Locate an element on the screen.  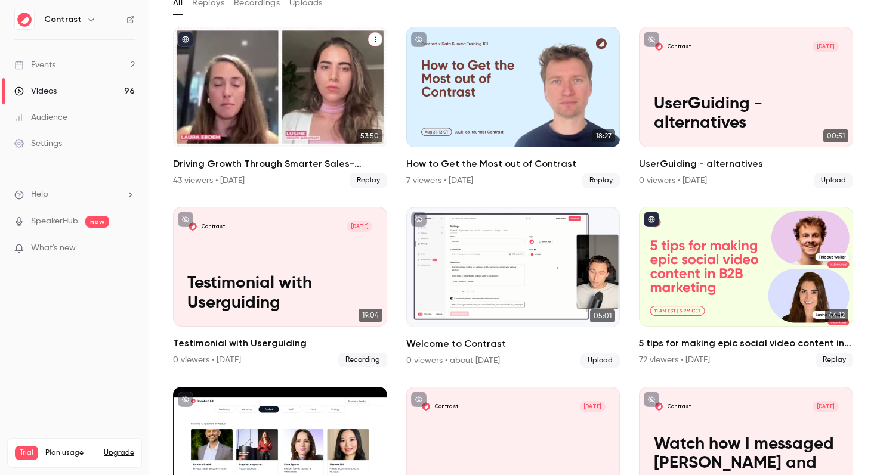
p: Testimonial with Userguiding is located at coordinates (280, 293).